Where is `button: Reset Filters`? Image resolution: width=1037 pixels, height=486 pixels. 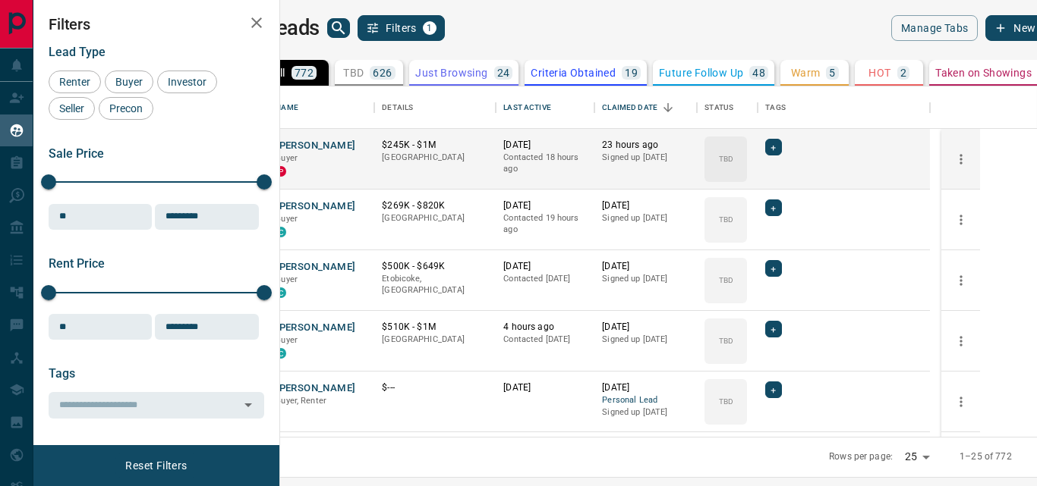 button: Reset Filters is located at coordinates (156, 466).